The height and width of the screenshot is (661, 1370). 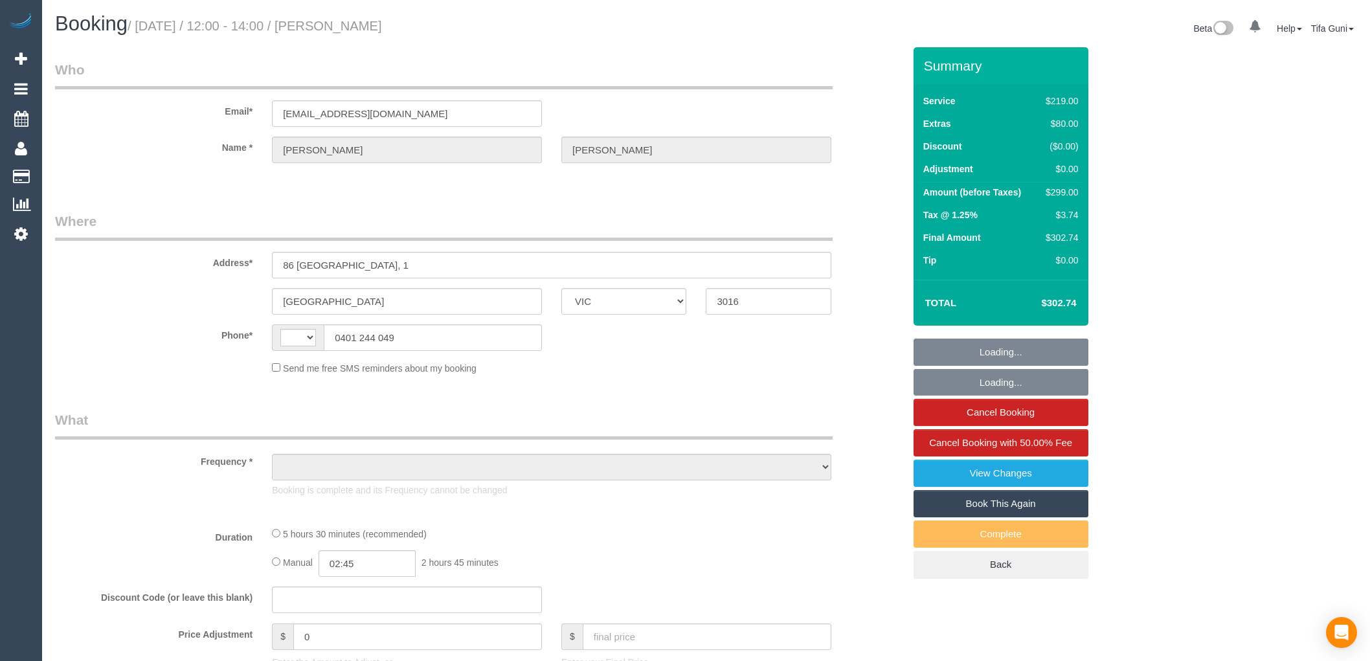 What do you see at coordinates (696, 150) in the screenshot?
I see `input: Last Name*` at bounding box center [696, 150].